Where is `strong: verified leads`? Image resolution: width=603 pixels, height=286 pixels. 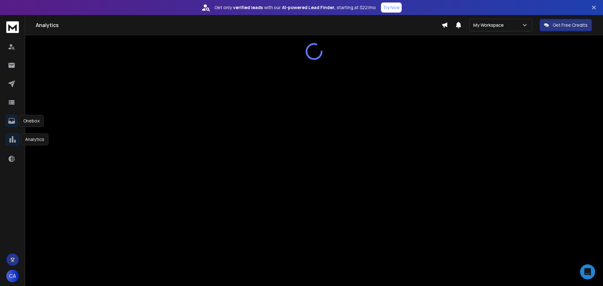 strong: verified leads is located at coordinates (248, 8).